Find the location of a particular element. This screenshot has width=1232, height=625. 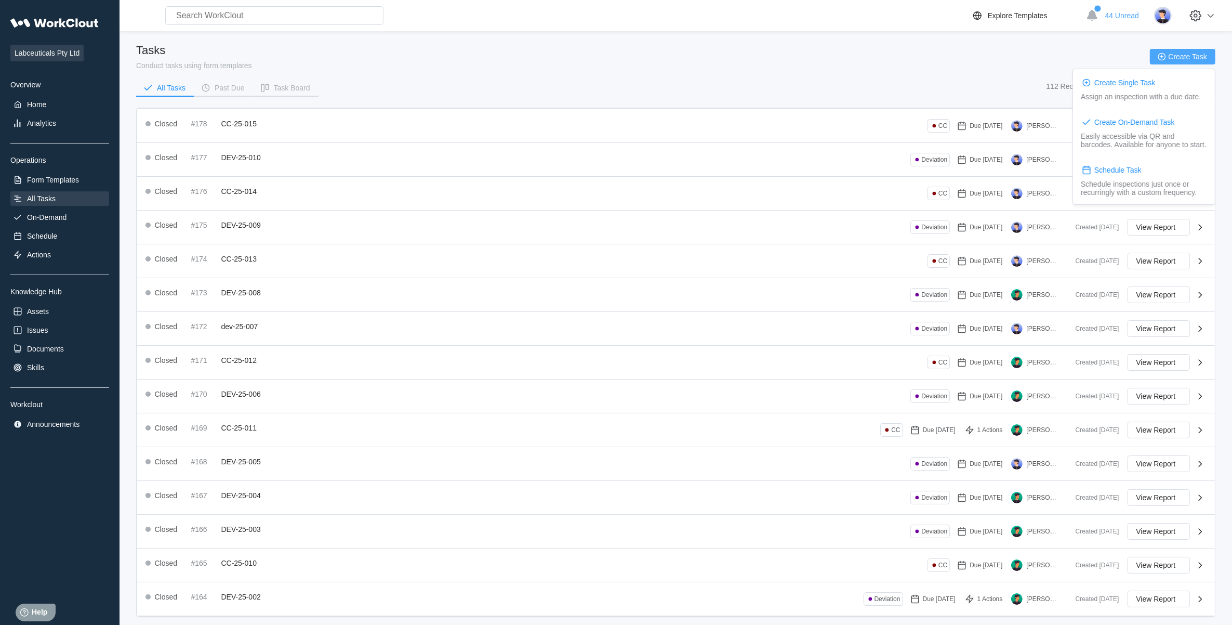

div: Home is located at coordinates (36, 104).